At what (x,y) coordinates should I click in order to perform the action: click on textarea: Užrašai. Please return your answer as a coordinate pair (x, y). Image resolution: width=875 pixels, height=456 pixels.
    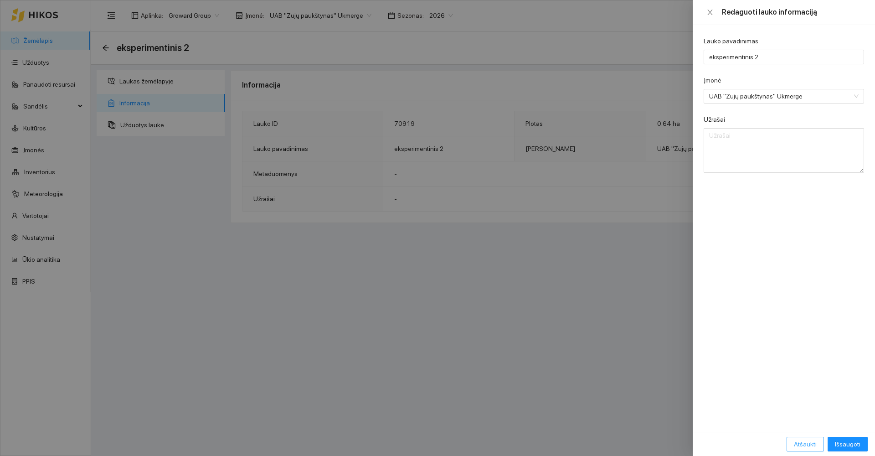
    Looking at the image, I should click on (784, 150).